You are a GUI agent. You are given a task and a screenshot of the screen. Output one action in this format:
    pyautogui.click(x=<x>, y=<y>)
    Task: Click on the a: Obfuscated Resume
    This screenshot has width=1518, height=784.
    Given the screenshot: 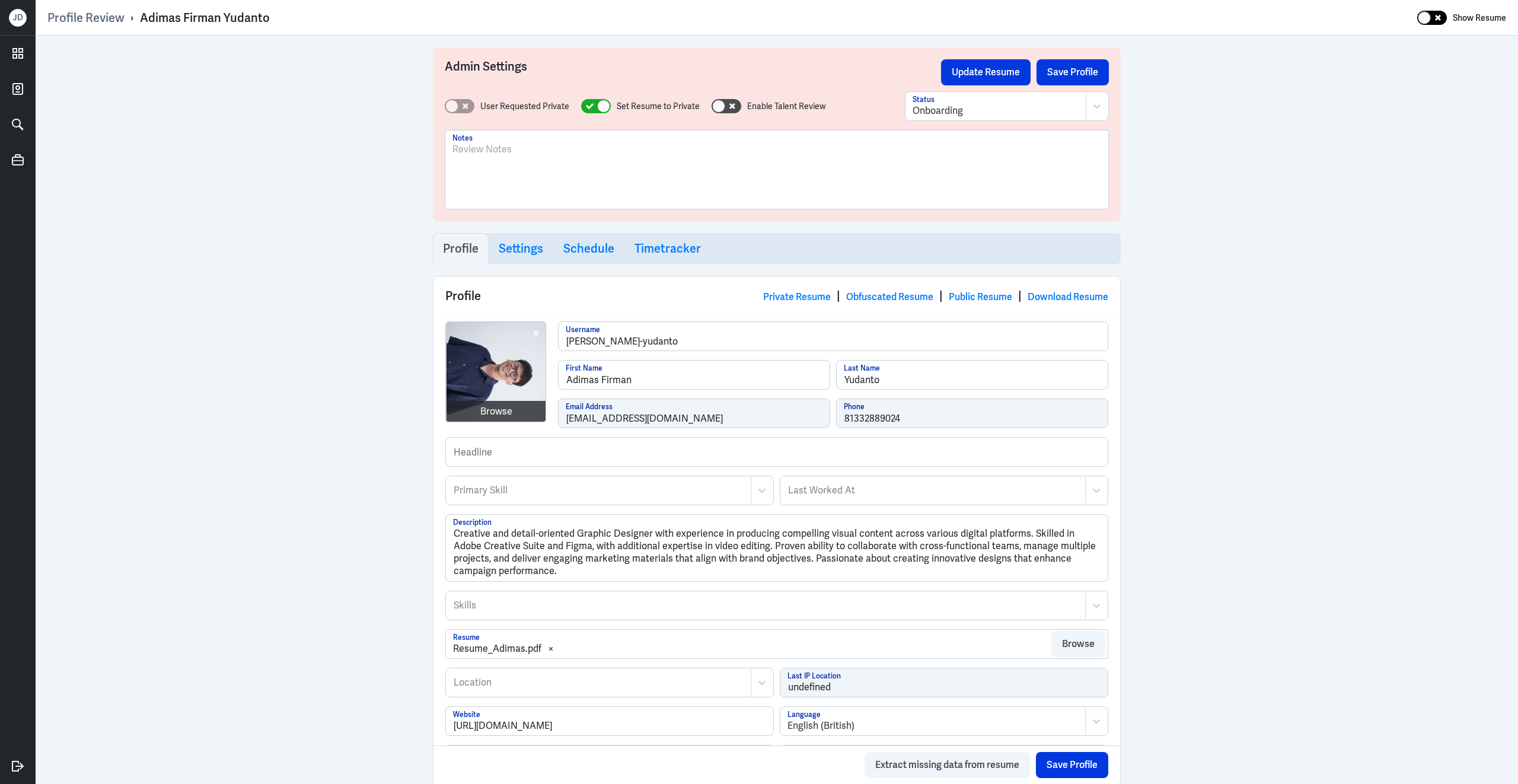 What is the action you would take?
    pyautogui.click(x=889, y=296)
    